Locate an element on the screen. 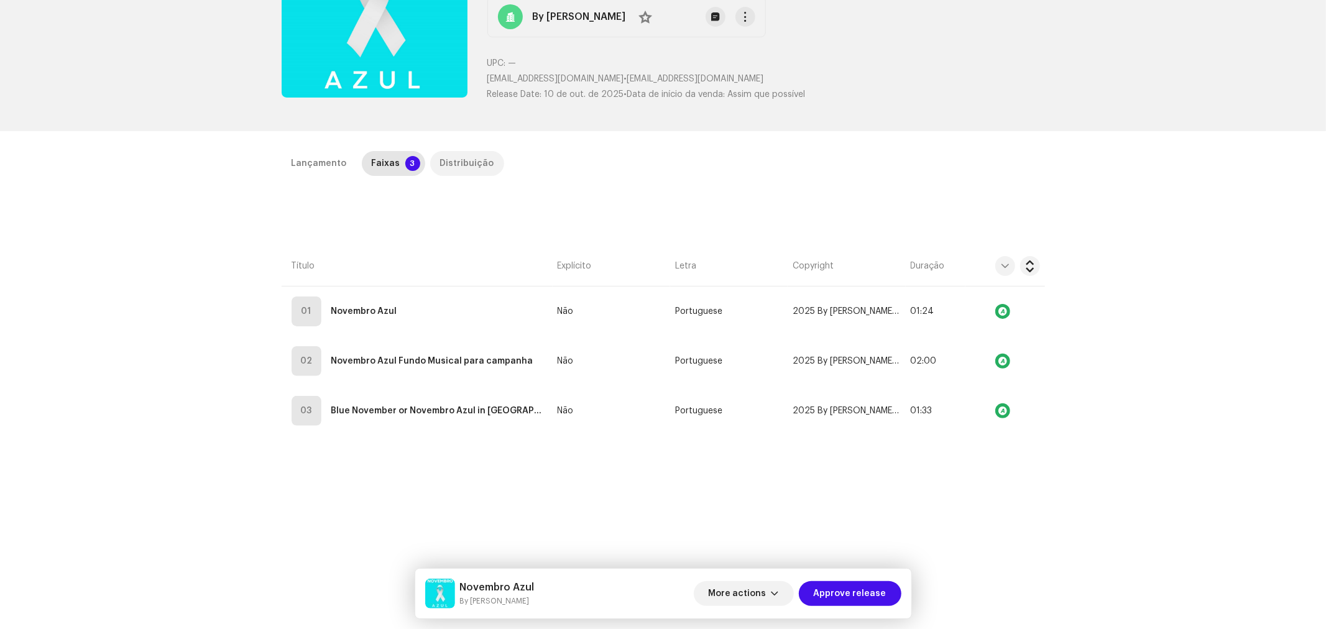 This screenshot has height=629, width=1326. div: 01 is located at coordinates (306, 311).